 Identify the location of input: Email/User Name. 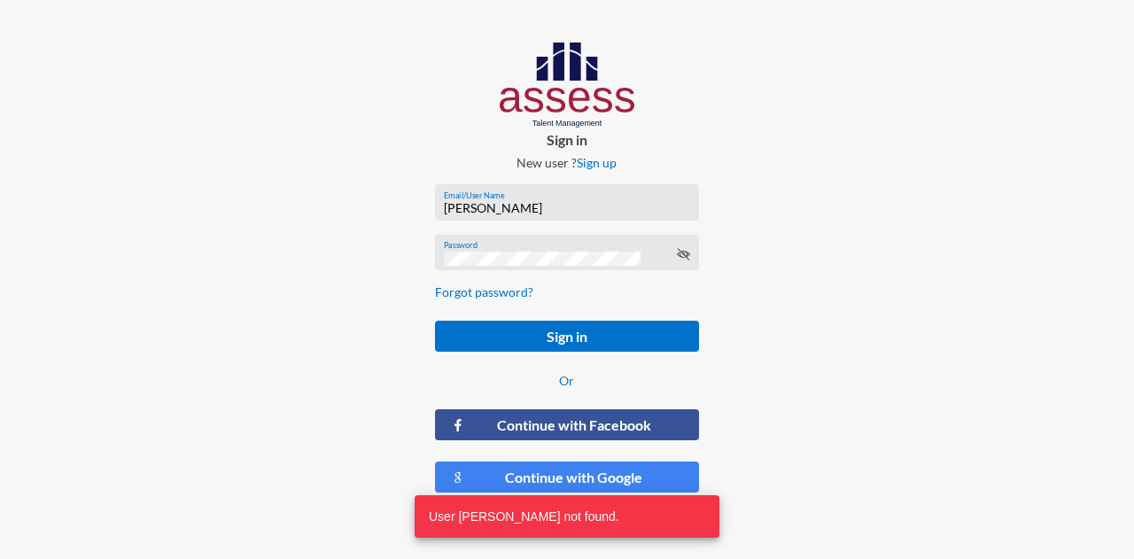
(567, 208).